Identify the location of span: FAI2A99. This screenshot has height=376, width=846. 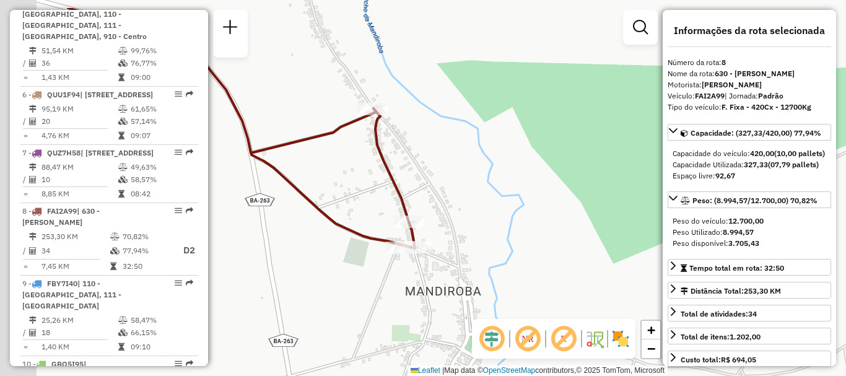
(62, 211).